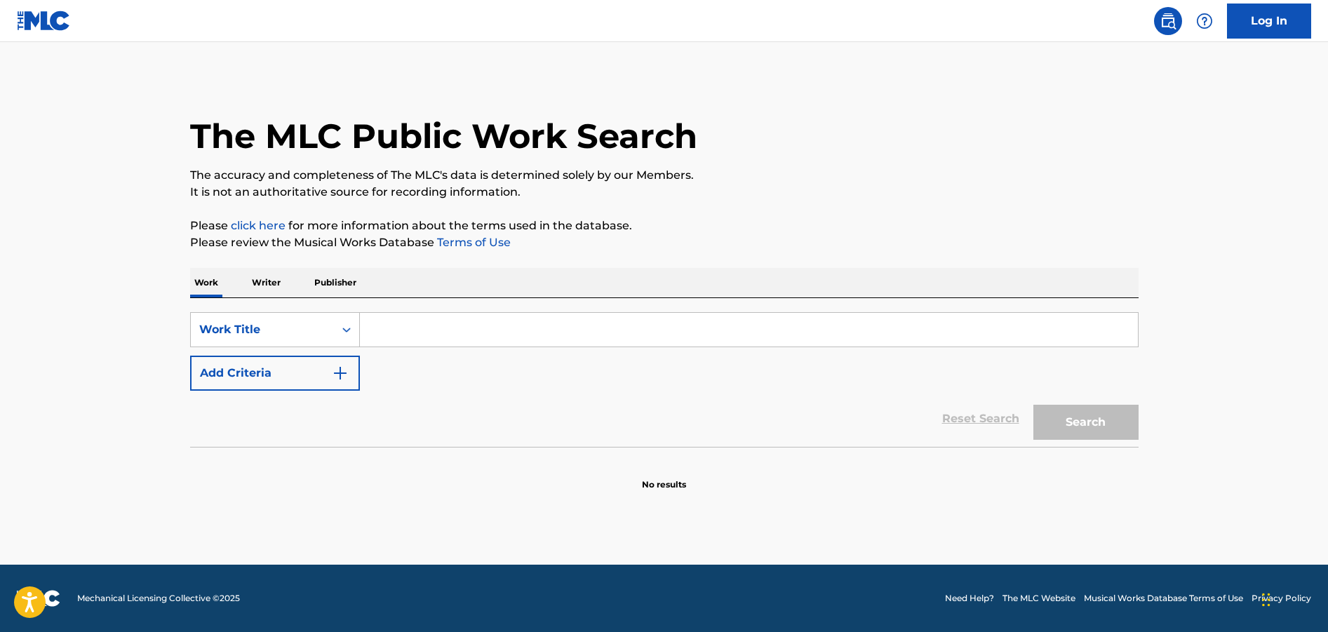 The height and width of the screenshot is (632, 1328). Describe the element at coordinates (1204, 21) in the screenshot. I see `div: Help` at that location.